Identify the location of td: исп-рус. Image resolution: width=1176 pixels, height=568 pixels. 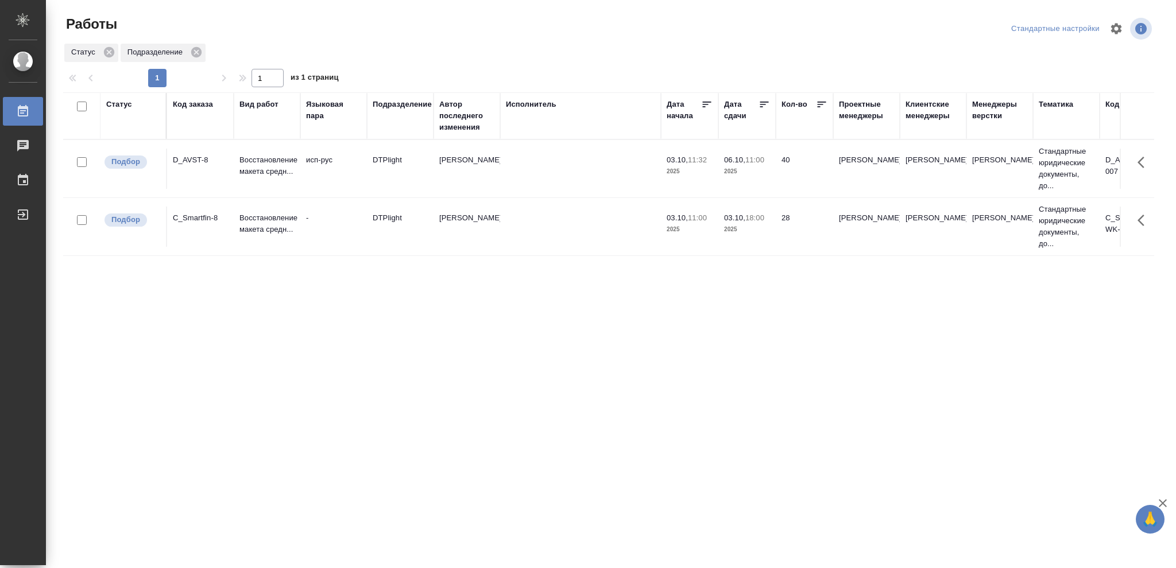
(334, 169).